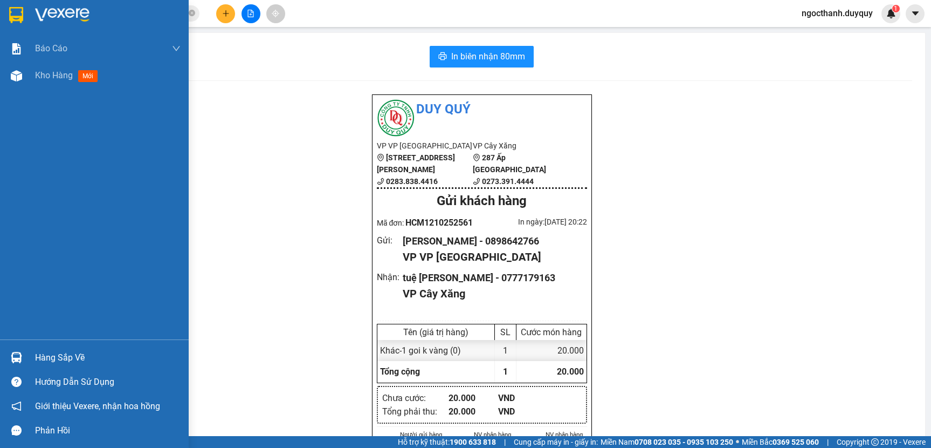  Describe the element at coordinates (667, 442) in the screenshot. I see `span: Miền Nam` at that location.